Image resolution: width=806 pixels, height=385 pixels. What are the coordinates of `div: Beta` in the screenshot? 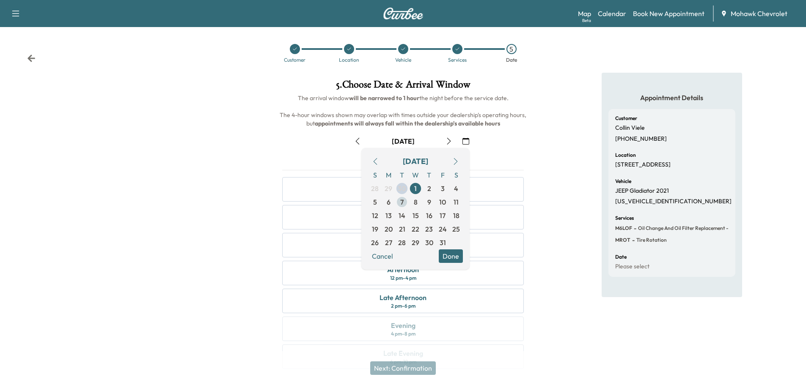 It's located at (586, 20).